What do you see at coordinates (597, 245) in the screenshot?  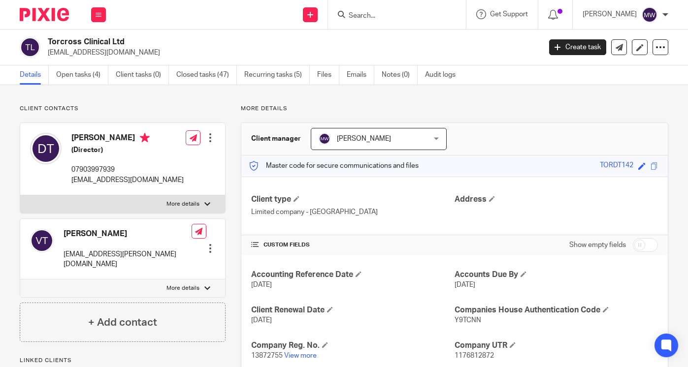 I see `label: Show empty fields` at bounding box center [597, 245].